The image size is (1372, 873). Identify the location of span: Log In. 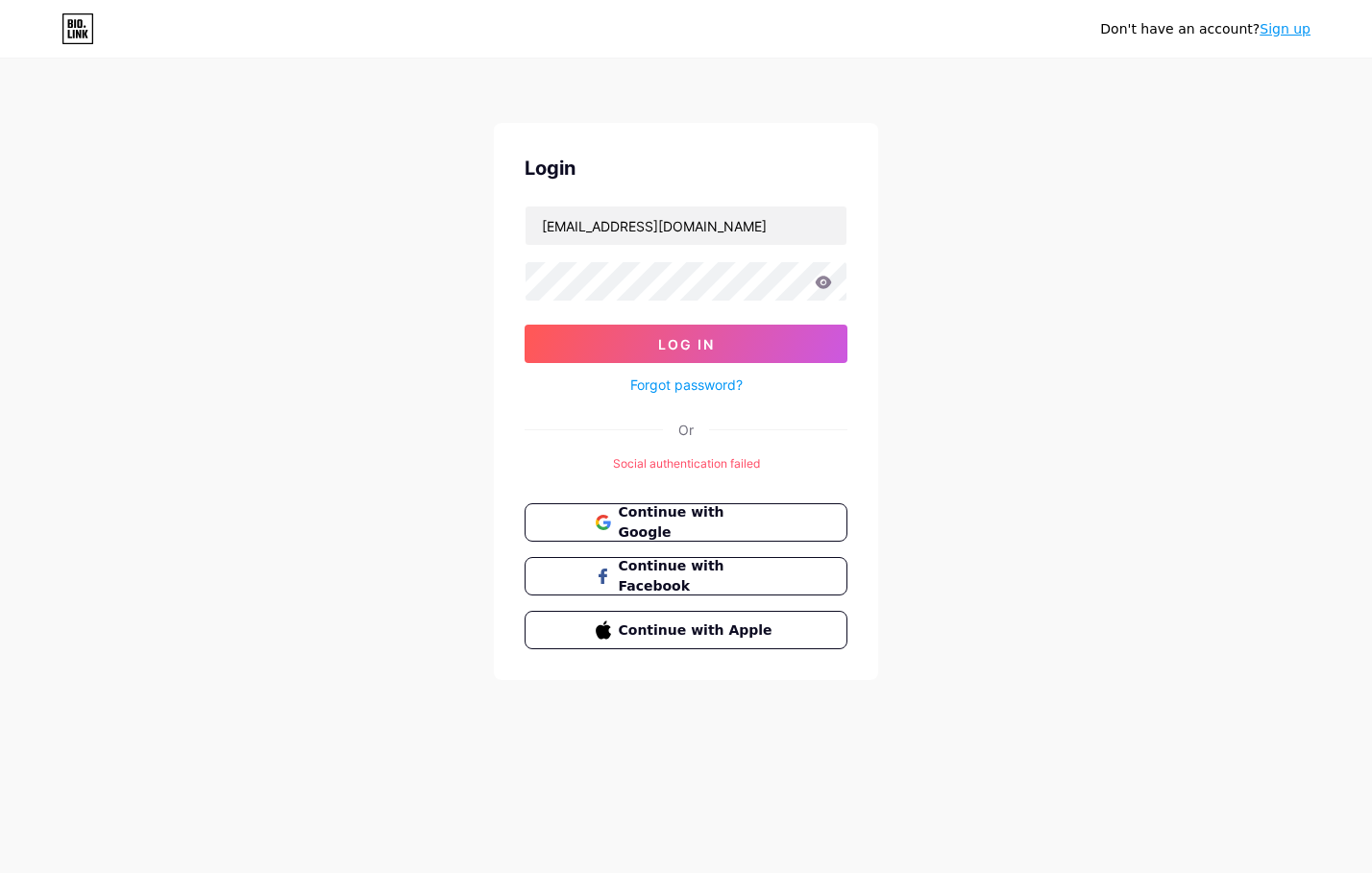
(686, 344).